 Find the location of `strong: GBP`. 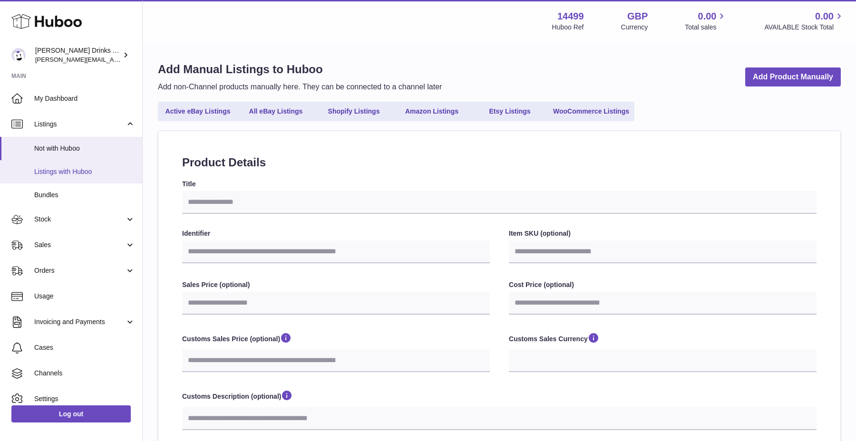

strong: GBP is located at coordinates (637, 16).